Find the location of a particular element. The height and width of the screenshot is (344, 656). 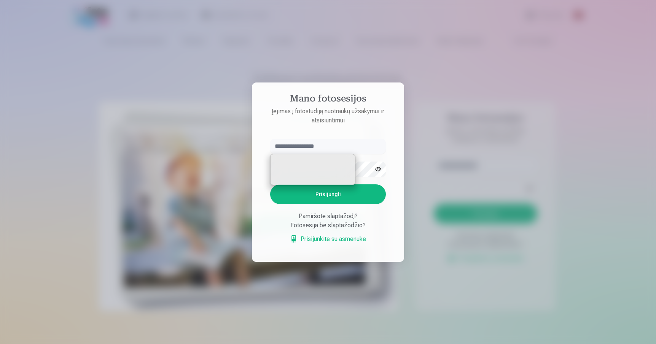

font: Pamiršote slaptažodį? is located at coordinates (328, 216).